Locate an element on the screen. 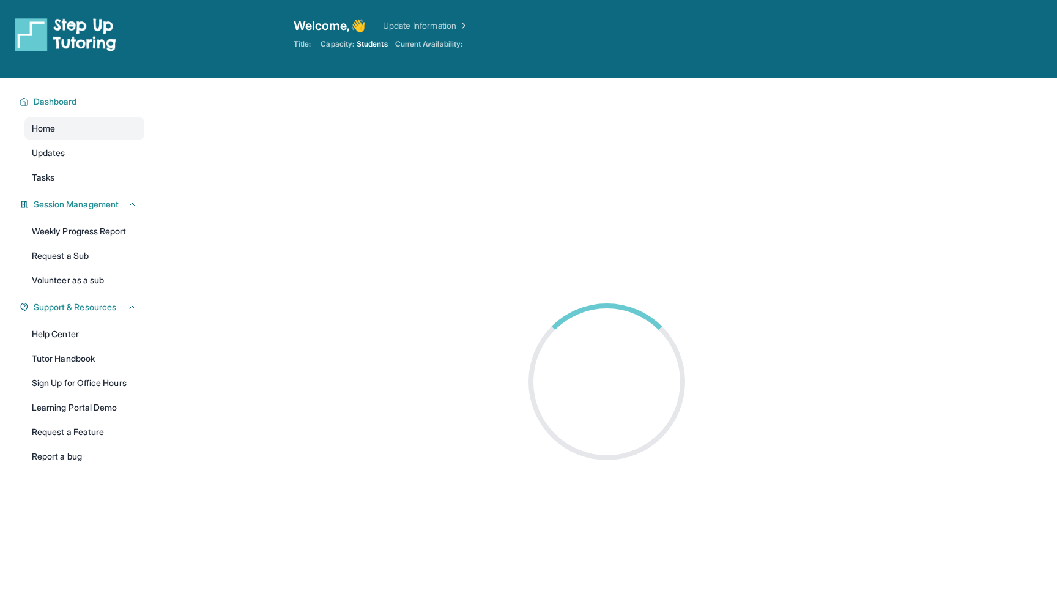  a: Volunteer as a sub is located at coordinates (84, 280).